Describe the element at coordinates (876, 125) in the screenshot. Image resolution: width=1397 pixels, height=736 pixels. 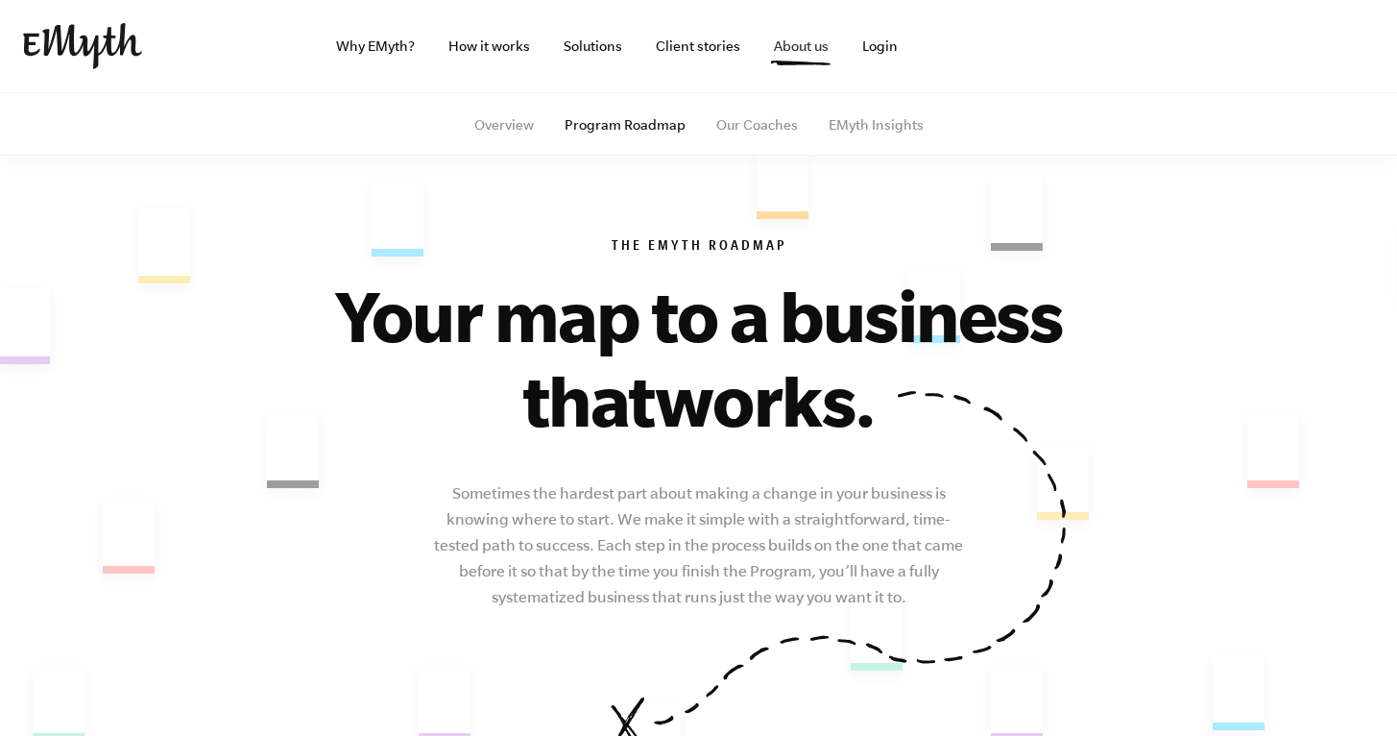
I see `a: EMyth Insights` at that location.